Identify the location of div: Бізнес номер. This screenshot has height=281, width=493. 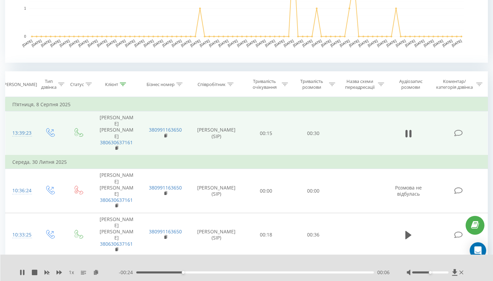
(161, 84).